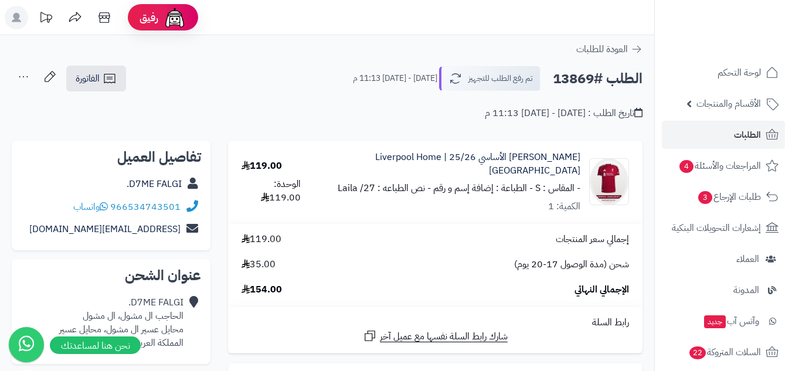 This screenshot has height=371, width=792. What do you see at coordinates (731, 321) in the screenshot?
I see `span: وآتس آب` at bounding box center [731, 321].